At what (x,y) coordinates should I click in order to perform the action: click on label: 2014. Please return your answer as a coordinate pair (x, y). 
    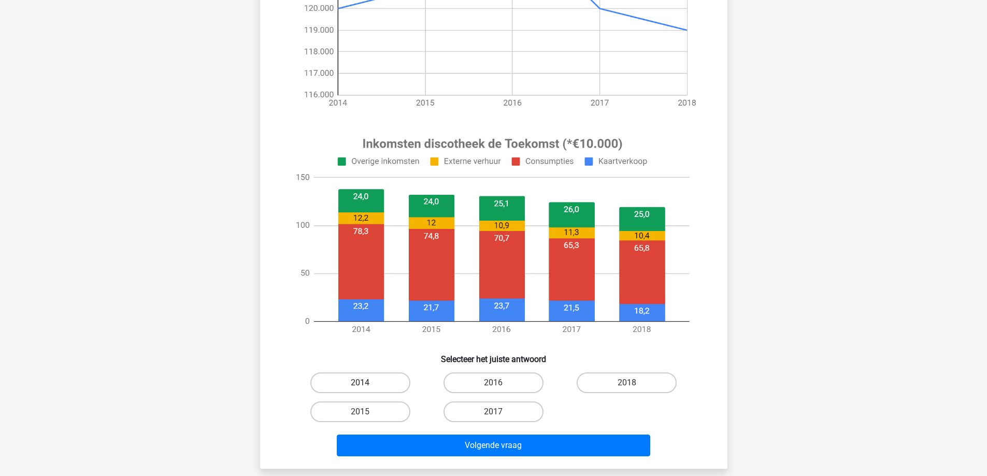
    Looking at the image, I should click on (360, 383).